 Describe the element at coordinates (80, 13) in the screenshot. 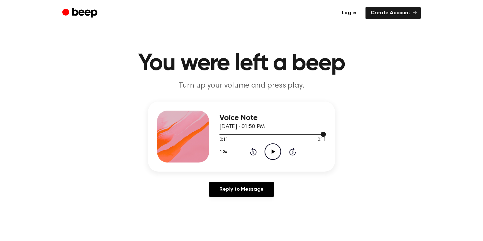

I see `a: Beep` at that location.